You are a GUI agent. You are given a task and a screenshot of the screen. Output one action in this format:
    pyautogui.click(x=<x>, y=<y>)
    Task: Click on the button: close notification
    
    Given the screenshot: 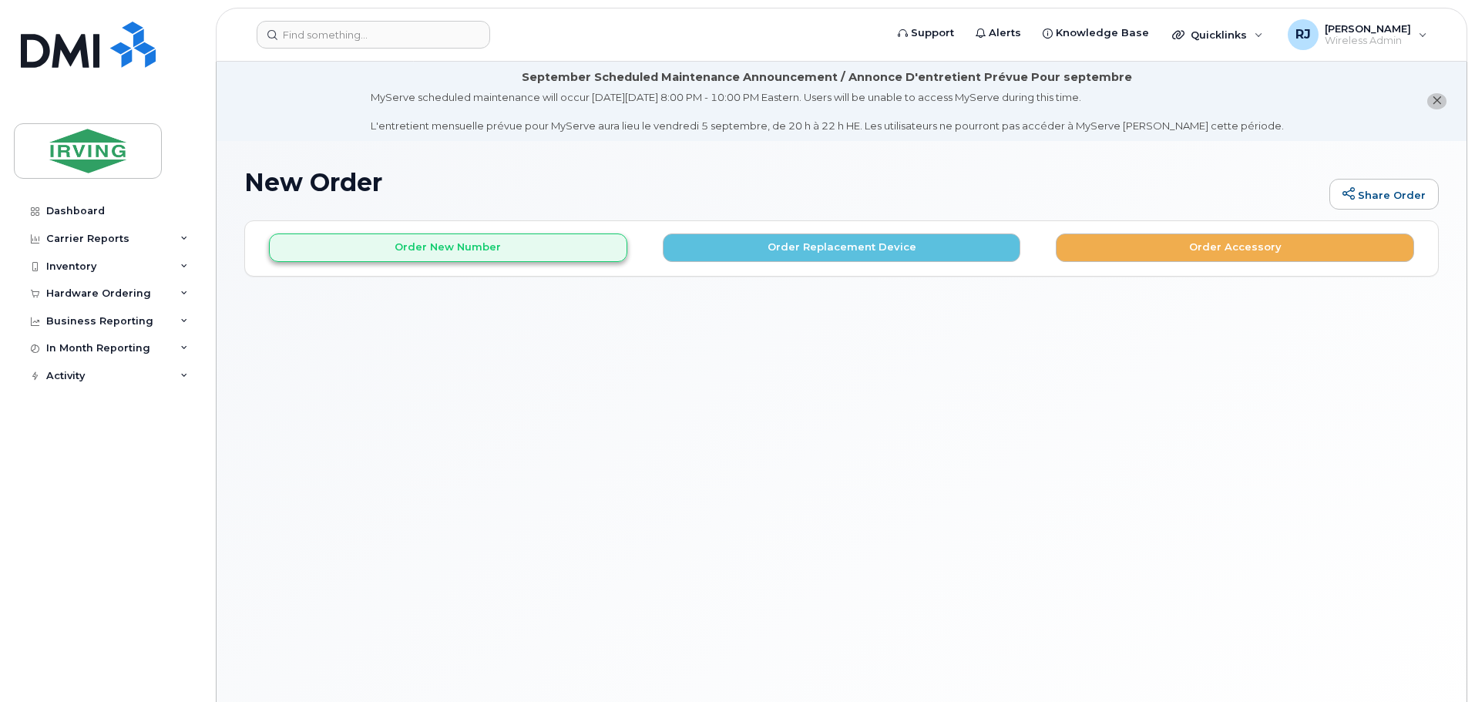 What is the action you would take?
    pyautogui.click(x=1437, y=101)
    